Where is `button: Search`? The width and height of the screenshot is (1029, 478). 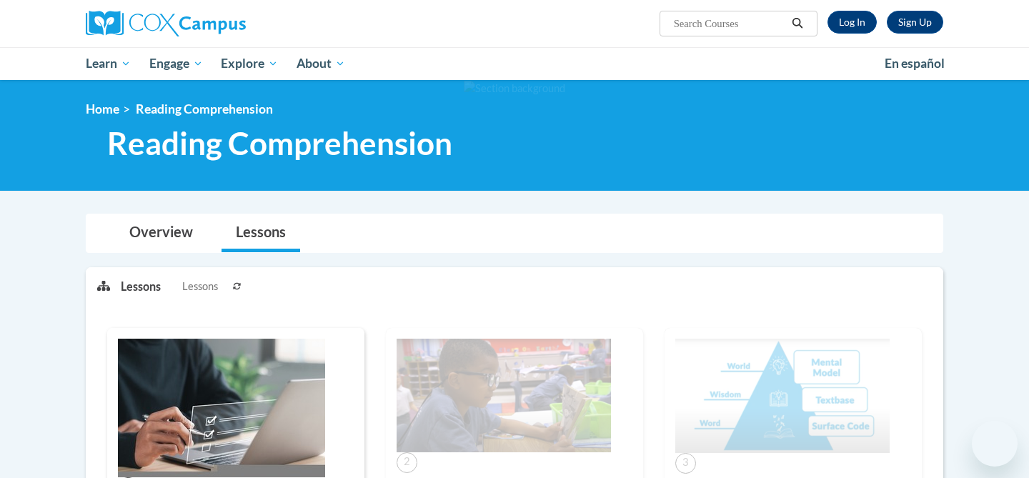
button: Search is located at coordinates (797, 24).